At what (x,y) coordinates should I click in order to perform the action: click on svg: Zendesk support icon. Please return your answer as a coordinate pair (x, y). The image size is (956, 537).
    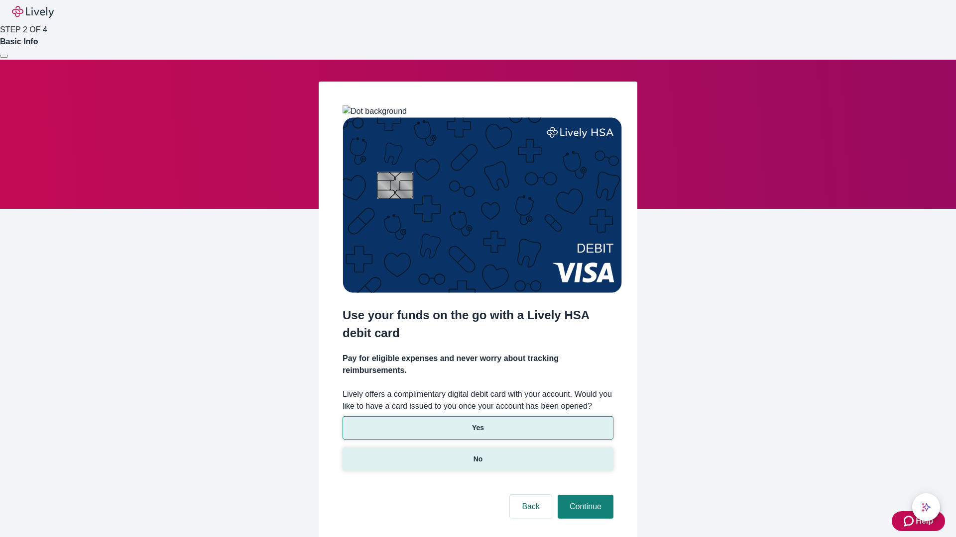
    Looking at the image, I should click on (909, 522).